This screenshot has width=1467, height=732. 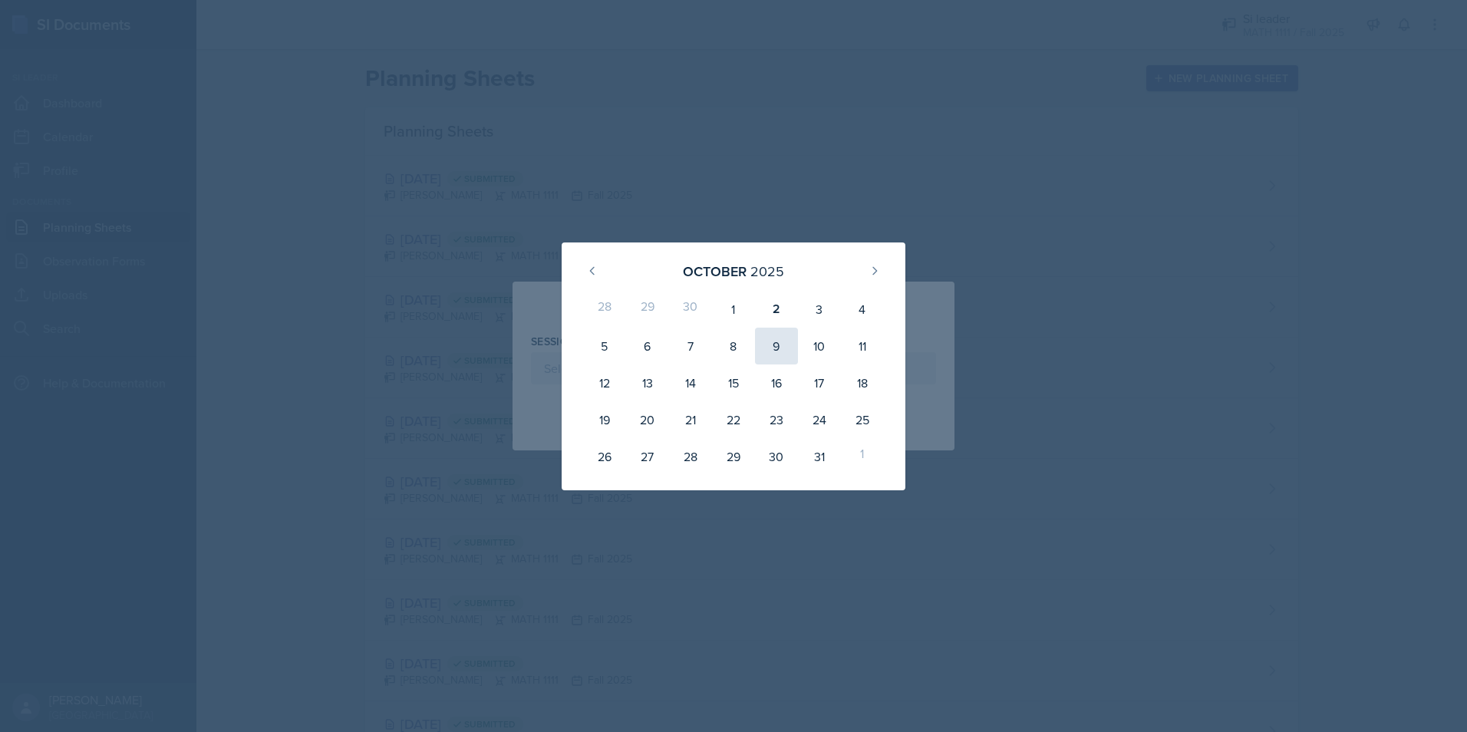 I want to click on div: 6, so click(x=648, y=346).